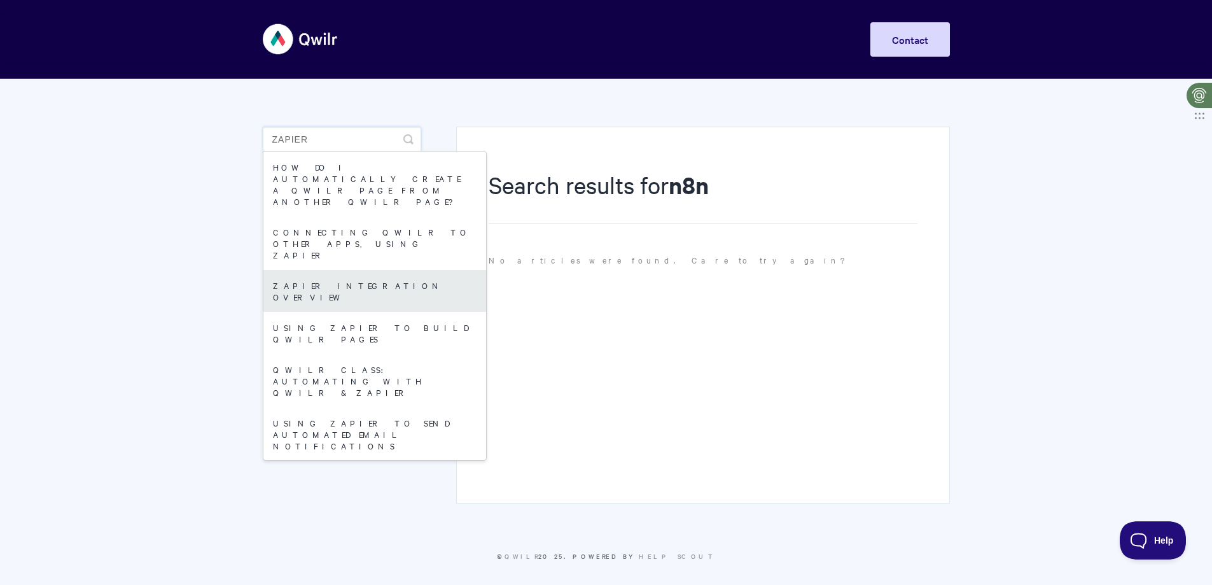  What do you see at coordinates (689, 185) in the screenshot?
I see `strong: n8n` at bounding box center [689, 185].